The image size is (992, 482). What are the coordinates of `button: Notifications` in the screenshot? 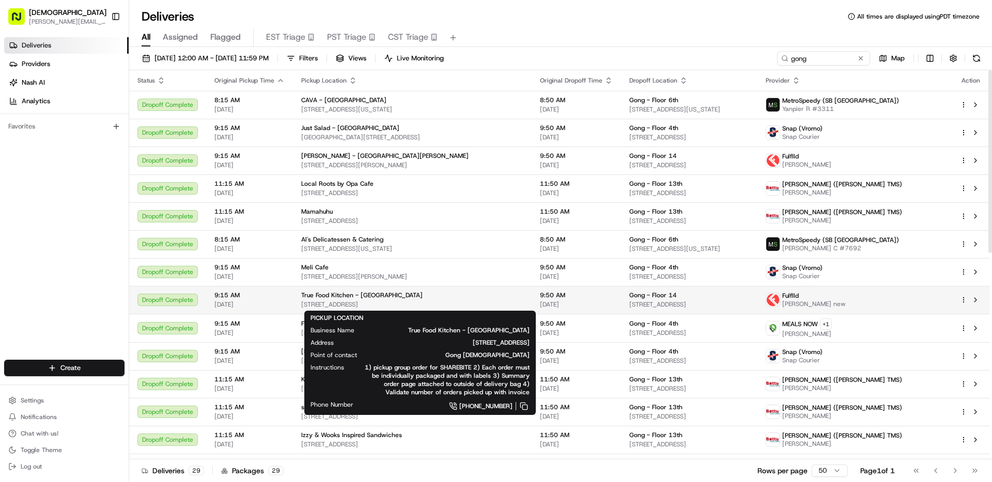 It's located at (64, 417).